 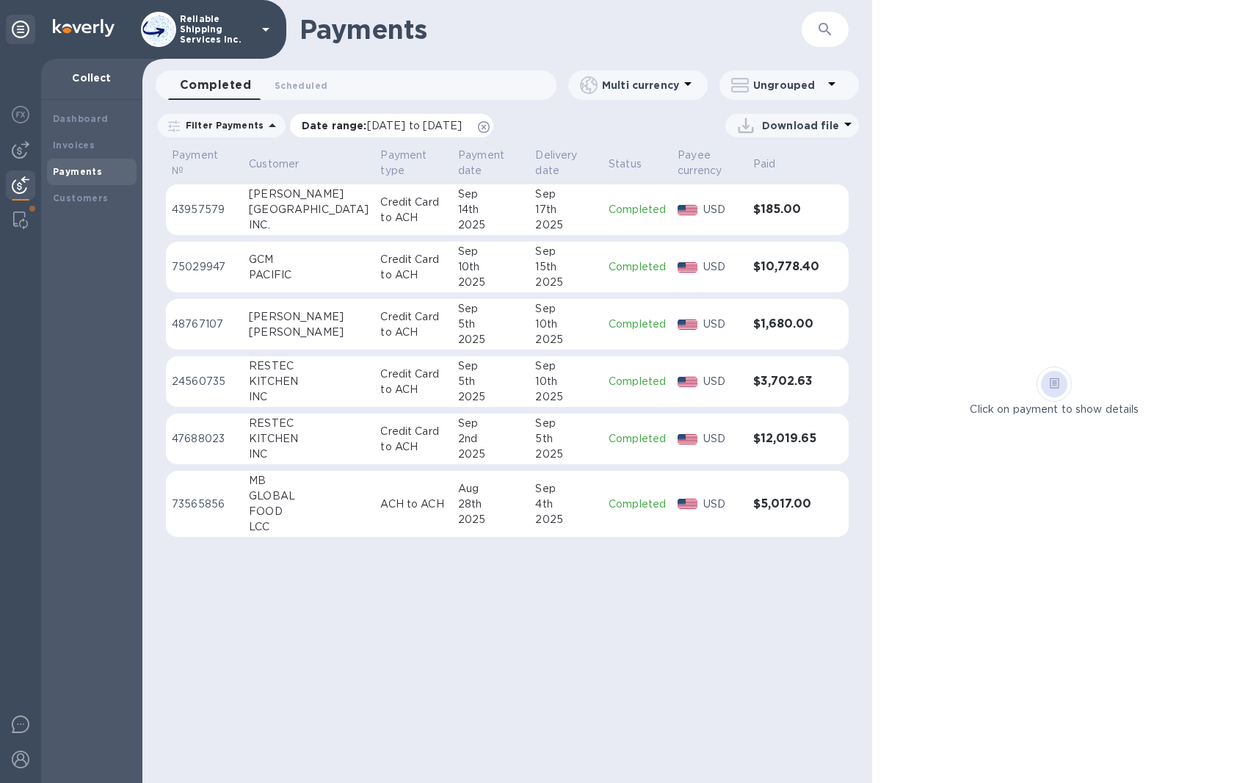 I want to click on b: Invoices, so click(x=73, y=145).